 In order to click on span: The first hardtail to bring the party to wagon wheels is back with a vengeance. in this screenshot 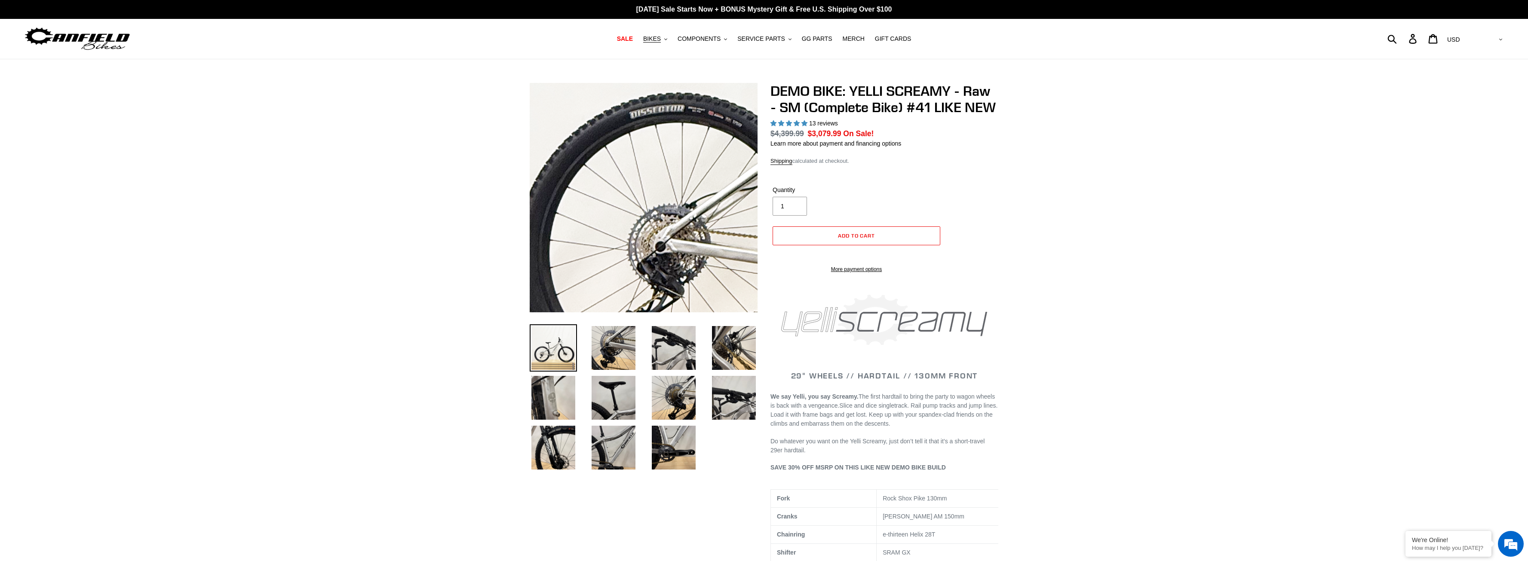, I will do `click(882, 401)`.